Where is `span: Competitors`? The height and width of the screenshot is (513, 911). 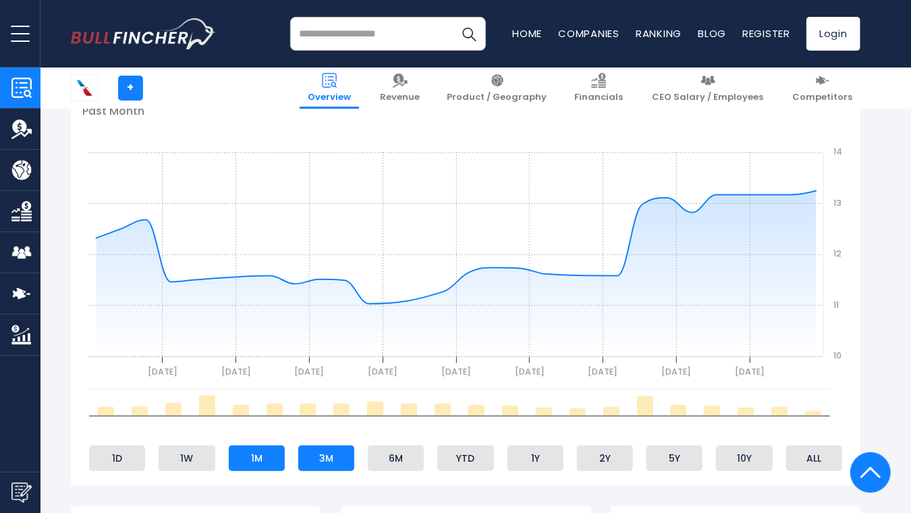
span: Competitors is located at coordinates (822, 97).